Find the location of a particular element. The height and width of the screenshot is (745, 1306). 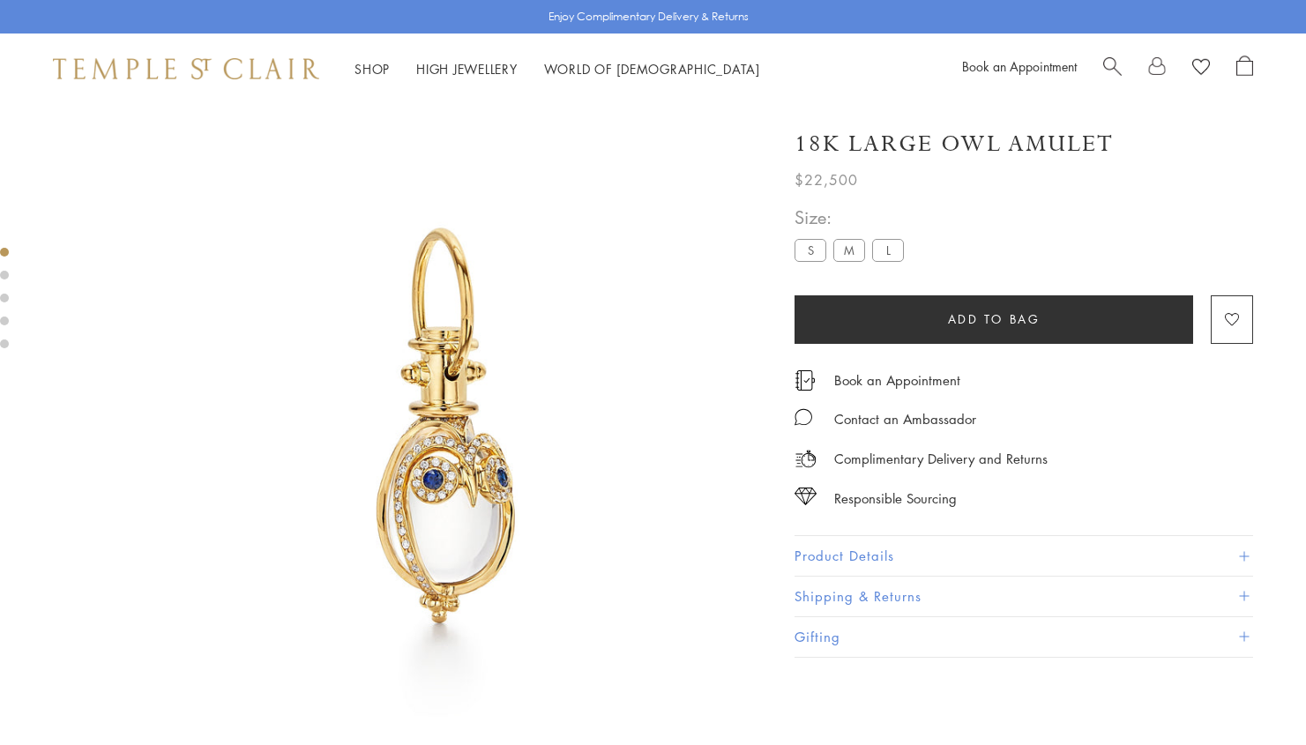

label: S is located at coordinates (810, 250).